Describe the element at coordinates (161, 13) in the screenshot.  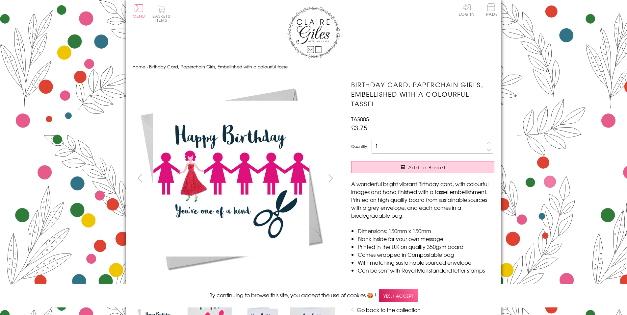
I see `button: Basket0 items` at that location.